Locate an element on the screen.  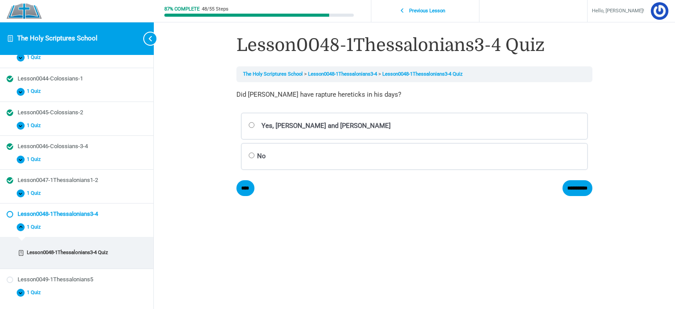
a: Completed Lesson0047-1Thessalonians1-2 is located at coordinates (76, 180).